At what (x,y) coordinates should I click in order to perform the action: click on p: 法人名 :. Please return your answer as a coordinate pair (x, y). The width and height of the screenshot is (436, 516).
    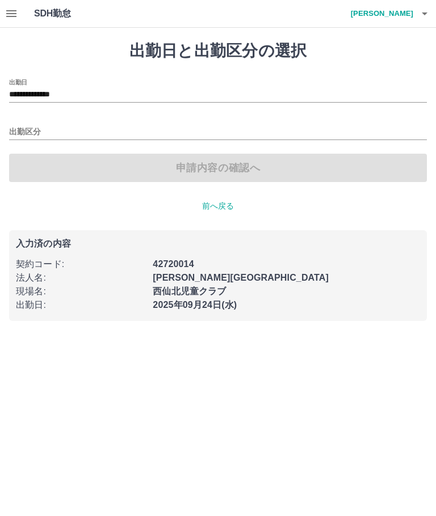
    Looking at the image, I should click on (81, 278).